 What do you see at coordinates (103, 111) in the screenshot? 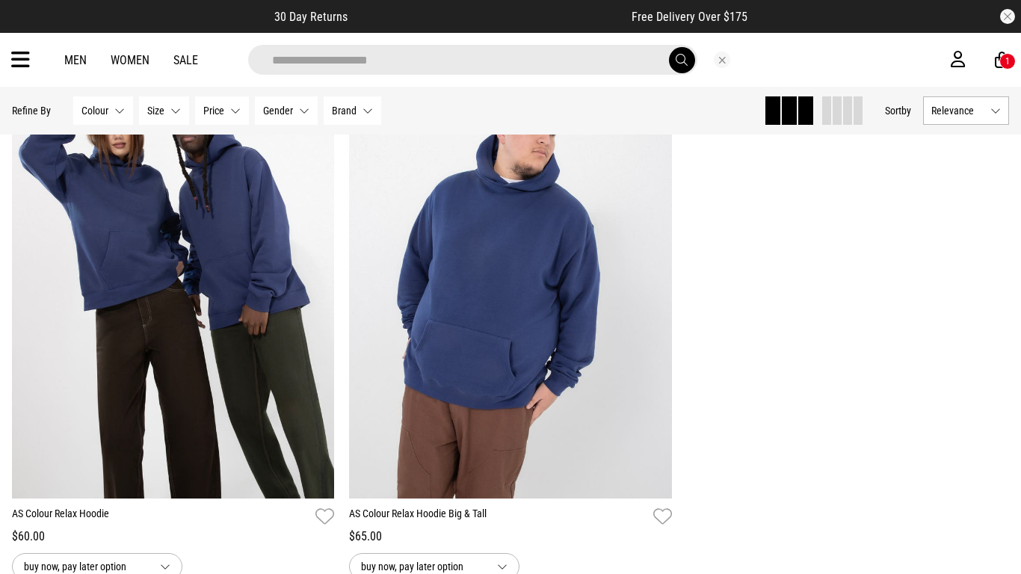
I see `button: Colour` at bounding box center [103, 111].